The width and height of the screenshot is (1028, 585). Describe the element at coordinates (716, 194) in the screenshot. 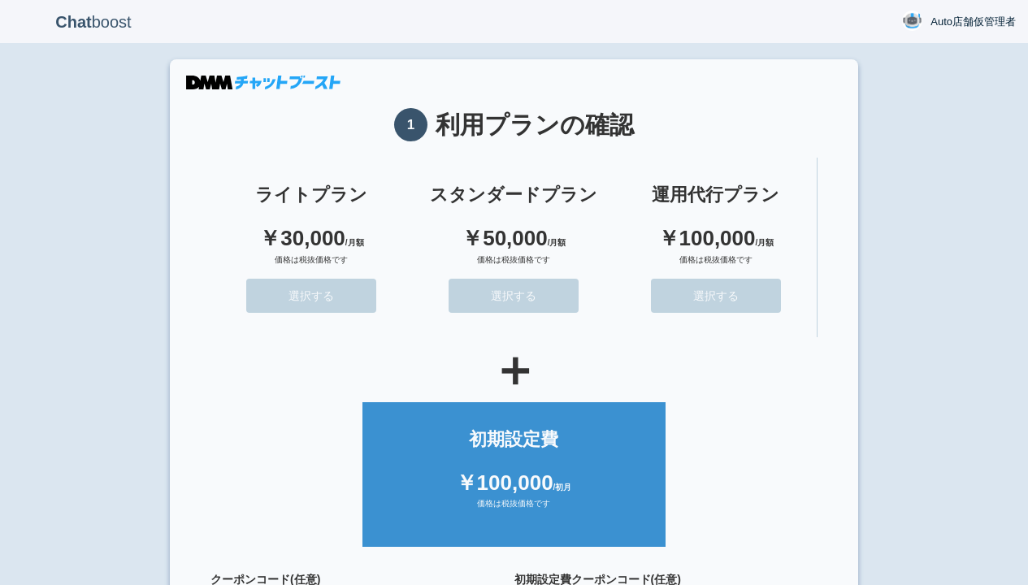

I see `div: 運用代行プラン` at that location.